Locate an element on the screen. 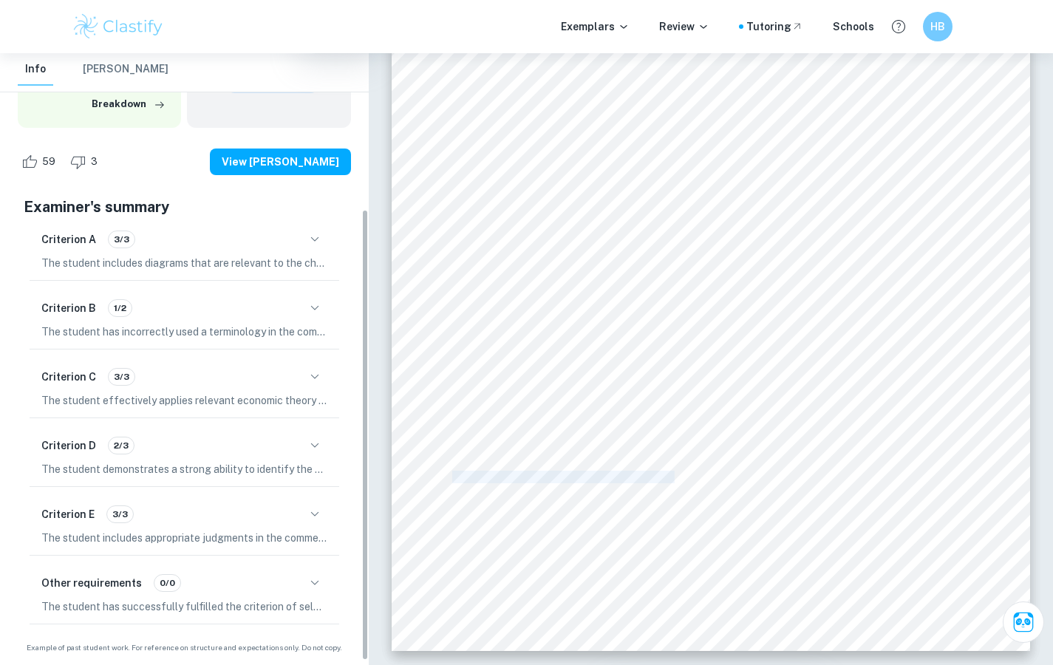 This screenshot has height=665, width=1053. button: Info is located at coordinates (35, 69).